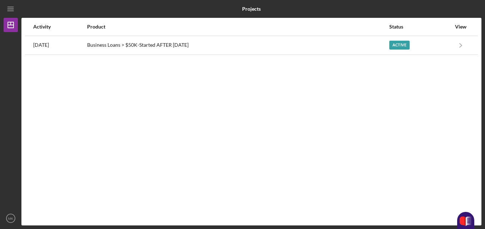 The width and height of the screenshot is (485, 229). I want to click on time: 2025-09-25 21:05, so click(41, 45).